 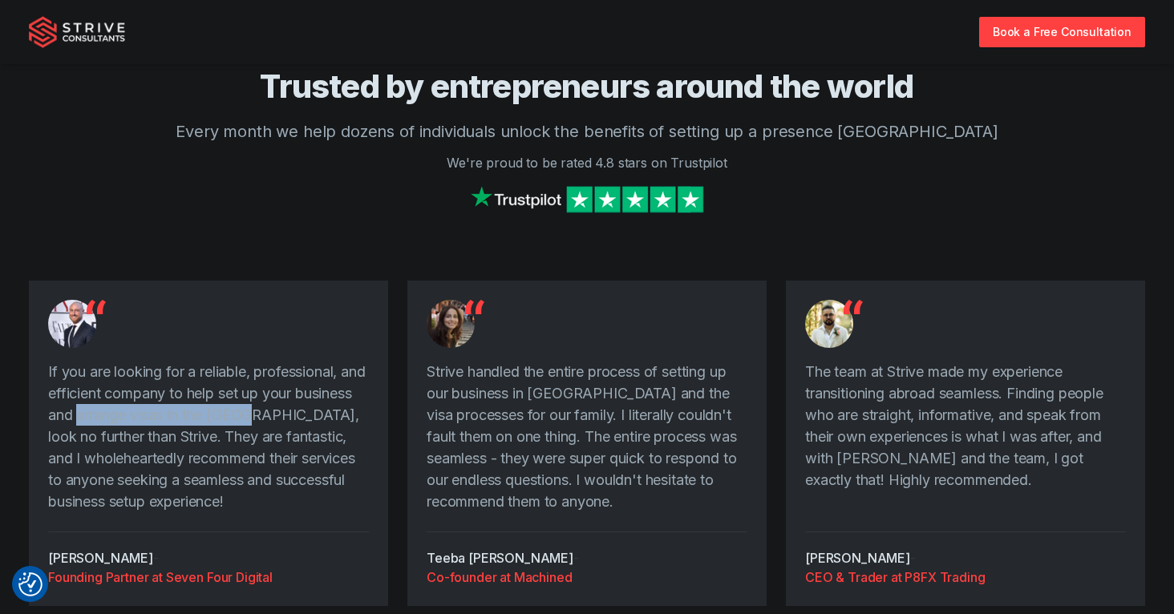 What do you see at coordinates (30, 585) in the screenshot?
I see `img: Revisit consent button` at bounding box center [30, 585].